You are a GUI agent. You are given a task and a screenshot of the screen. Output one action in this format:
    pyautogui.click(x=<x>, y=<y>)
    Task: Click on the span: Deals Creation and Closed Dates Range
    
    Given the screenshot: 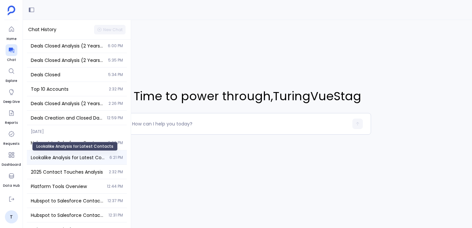 What is the action you would take?
    pyautogui.click(x=67, y=118)
    